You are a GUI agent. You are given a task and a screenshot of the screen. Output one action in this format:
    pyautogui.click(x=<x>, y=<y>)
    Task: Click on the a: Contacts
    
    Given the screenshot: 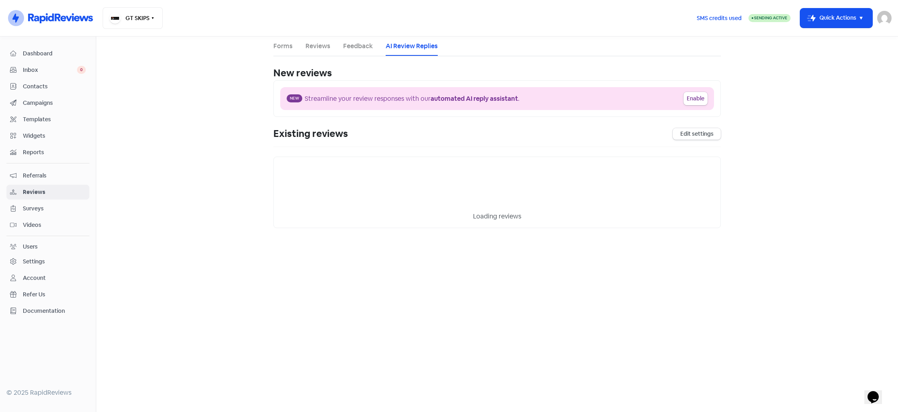 What is the action you would take?
    pyautogui.click(x=48, y=86)
    